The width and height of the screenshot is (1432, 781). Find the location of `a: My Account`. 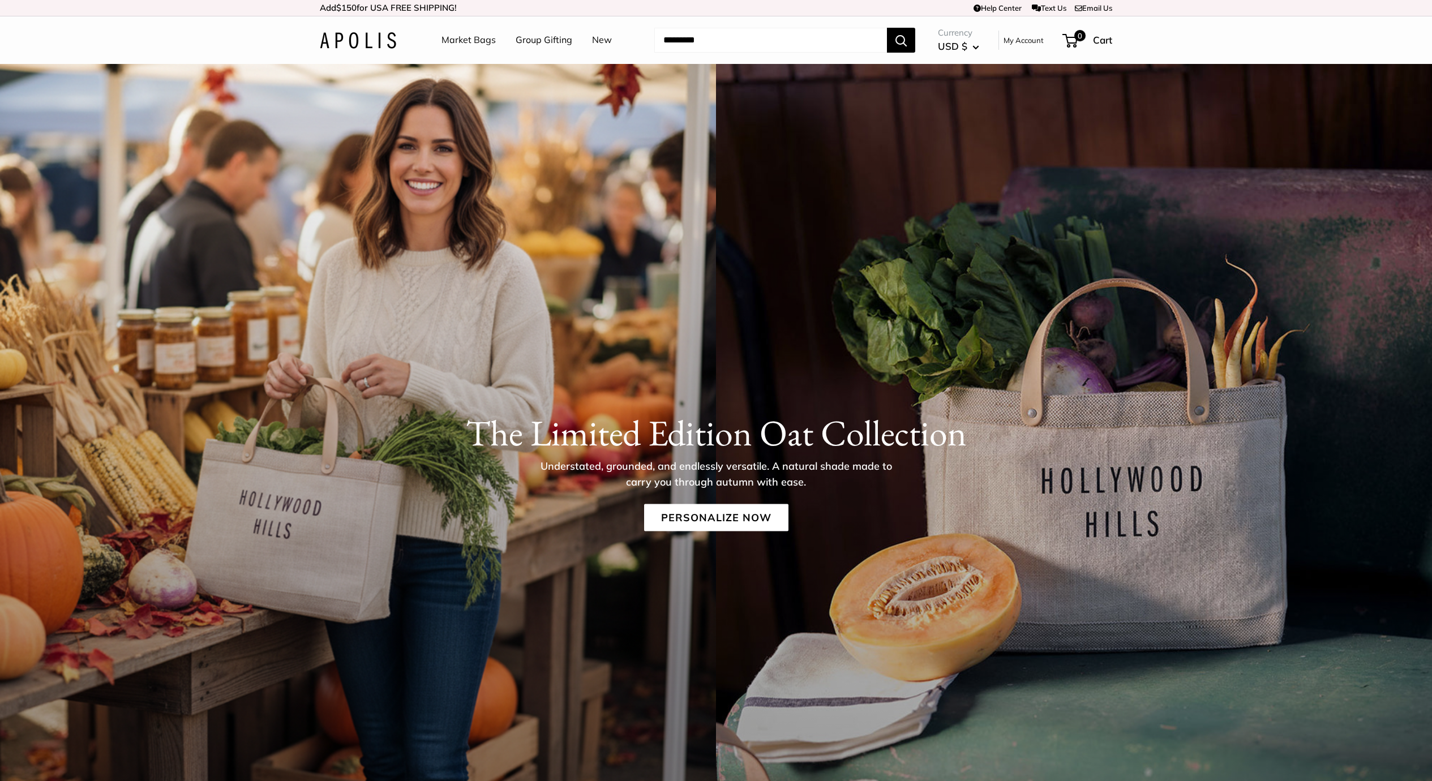

a: My Account is located at coordinates (1024, 40).